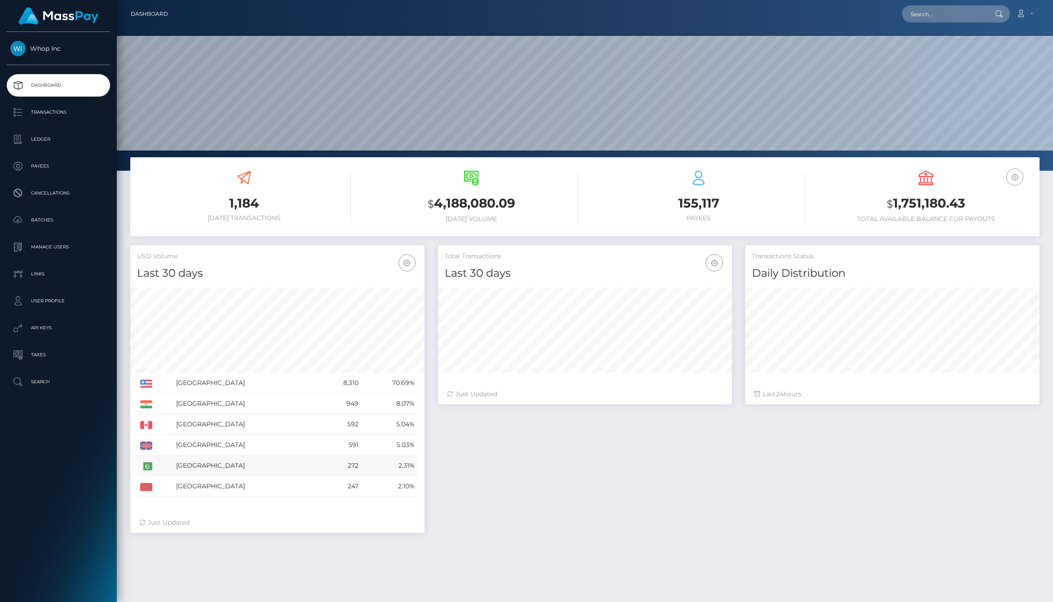  Describe the element at coordinates (146, 487) in the screenshot. I see `img: MA.png` at that location.